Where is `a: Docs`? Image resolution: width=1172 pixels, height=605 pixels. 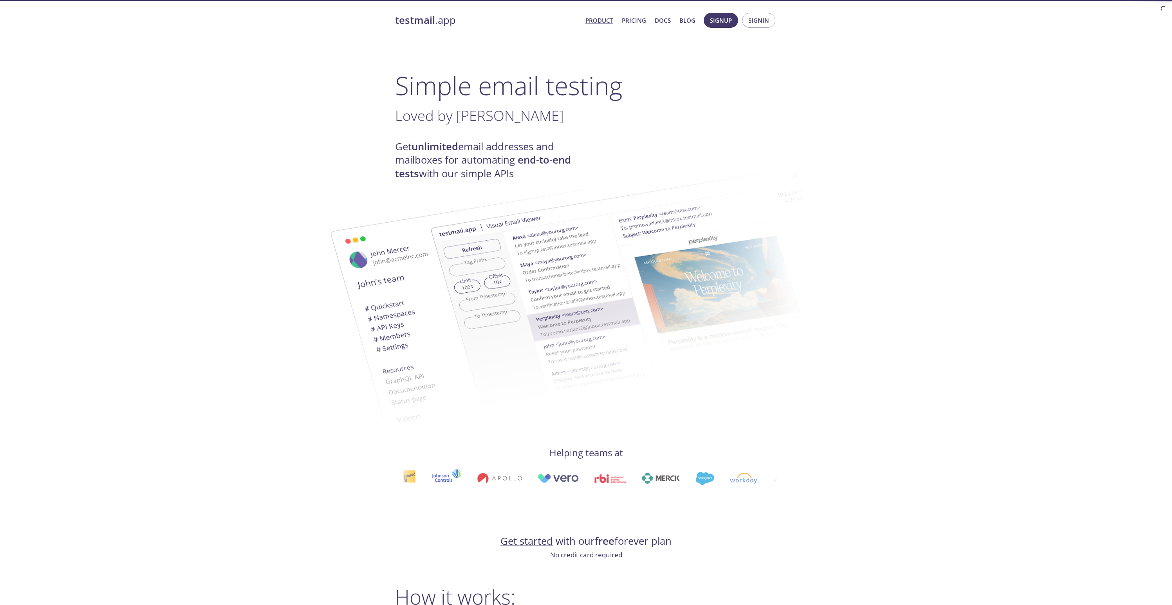 a: Docs is located at coordinates (662, 20).